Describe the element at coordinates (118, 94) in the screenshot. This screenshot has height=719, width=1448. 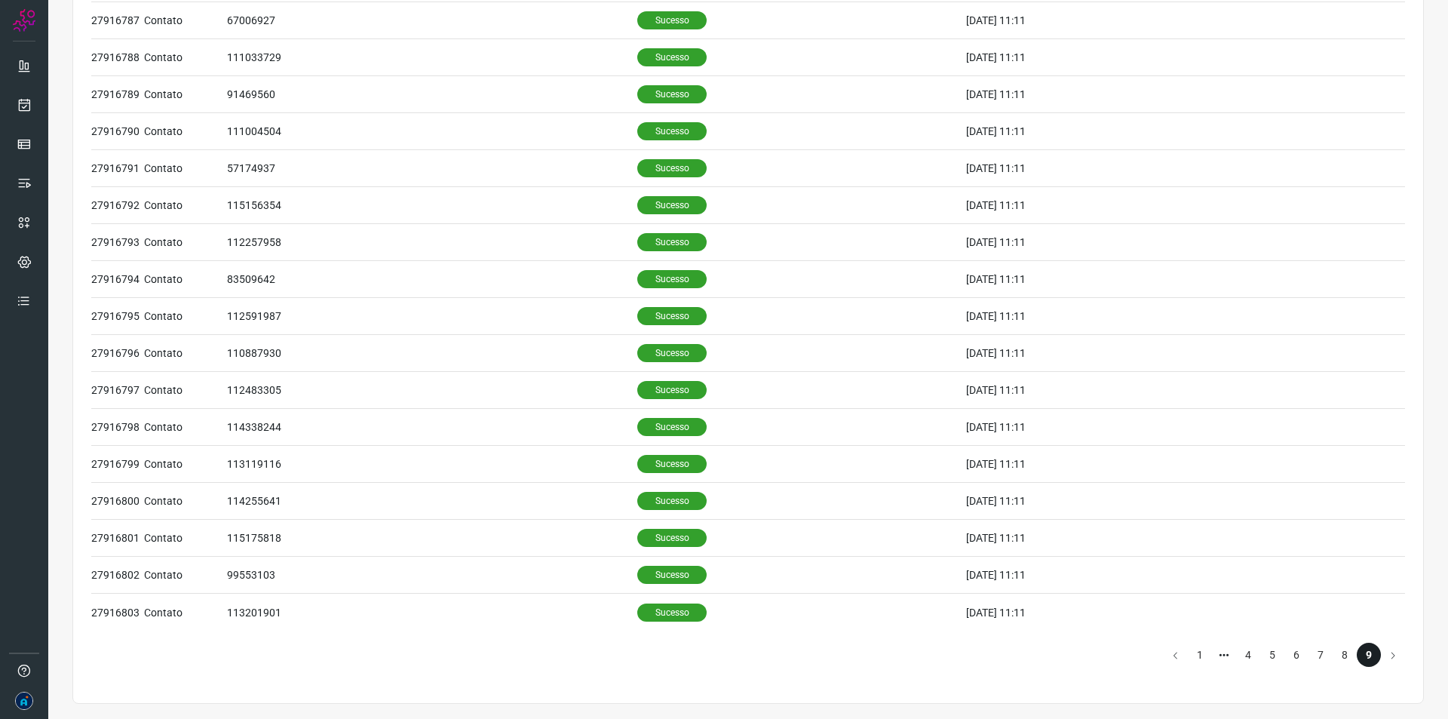
I see `td: 27916789` at that location.